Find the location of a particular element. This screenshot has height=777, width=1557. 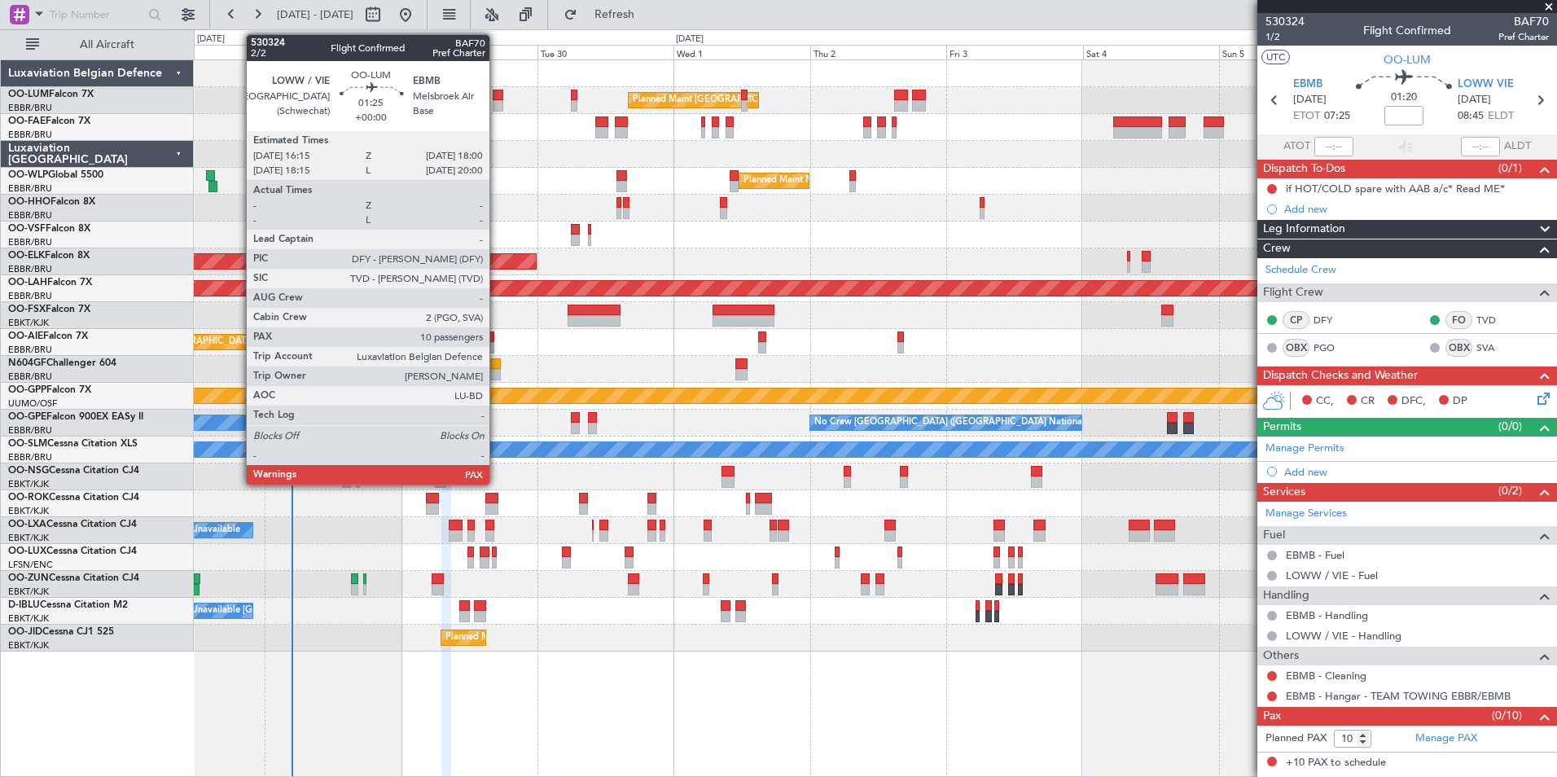

a: OO-GPPFalcon 7X is located at coordinates (50, 390).